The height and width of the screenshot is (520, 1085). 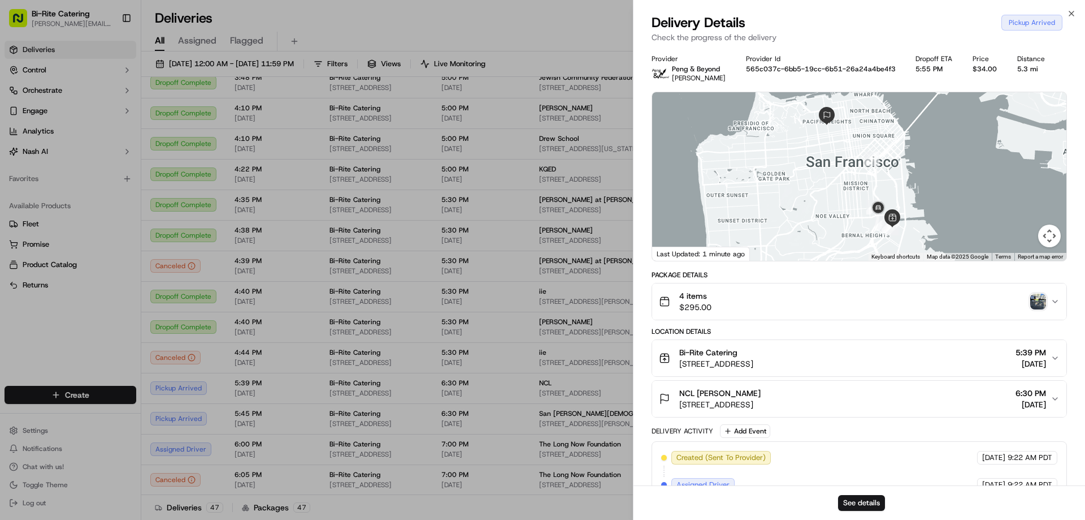 What do you see at coordinates (859, 37) in the screenshot?
I see `p: Check the progress of the delivery` at bounding box center [859, 37].